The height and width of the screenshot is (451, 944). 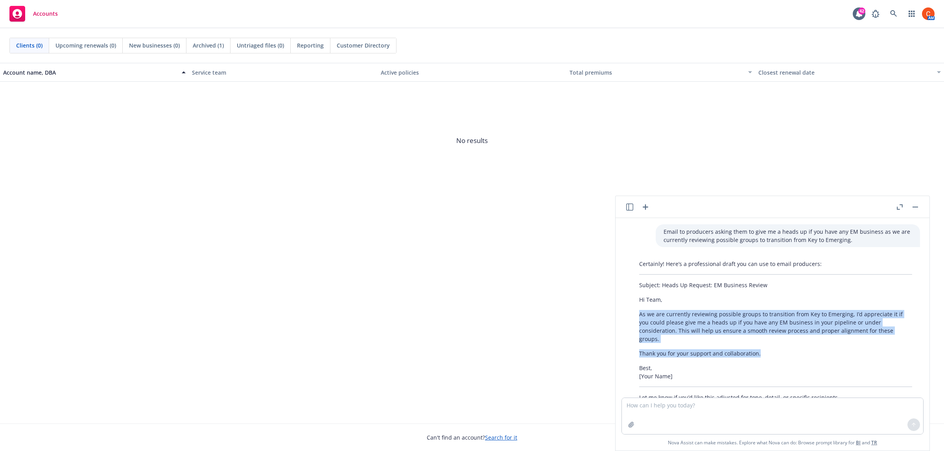 I want to click on span: Untriaged files (0), so click(x=260, y=45).